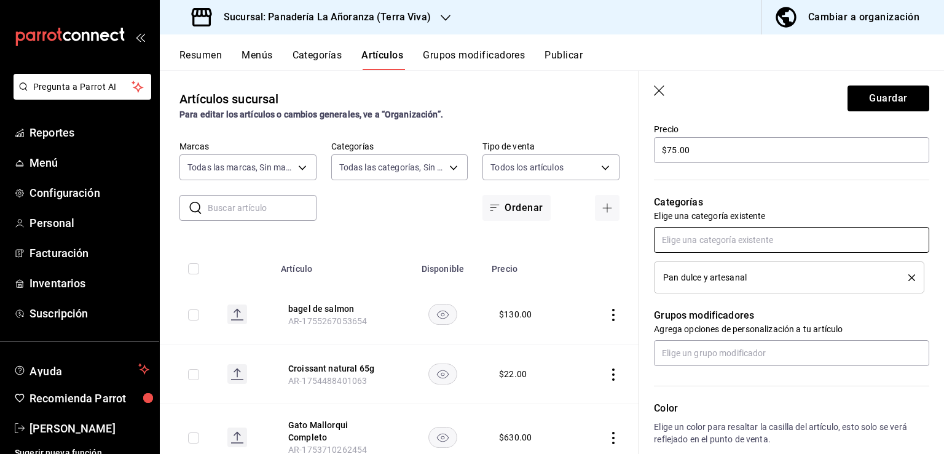 The width and height of the screenshot is (944, 454). I want to click on button: Guardar, so click(888, 98).